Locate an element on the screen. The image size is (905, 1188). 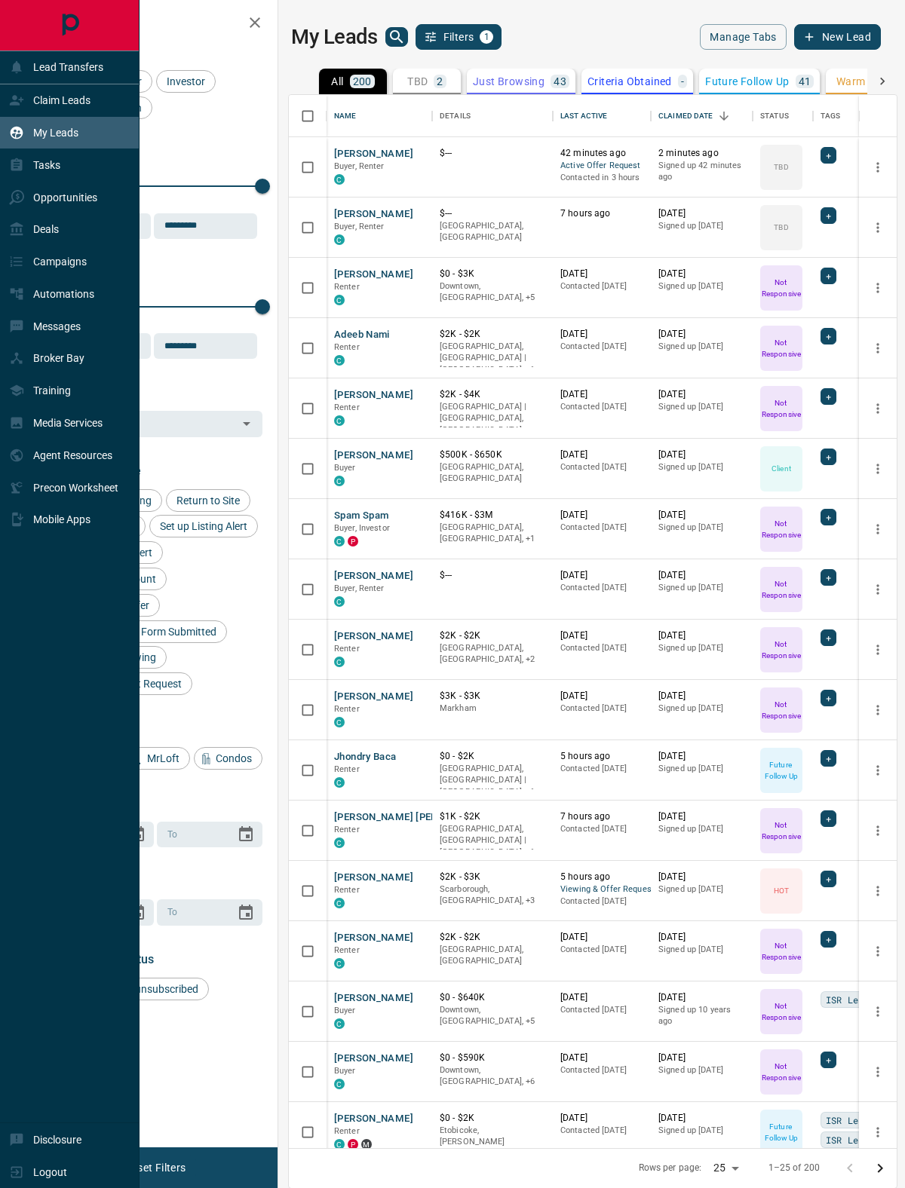
span: Investor is located at coordinates (185, 81).